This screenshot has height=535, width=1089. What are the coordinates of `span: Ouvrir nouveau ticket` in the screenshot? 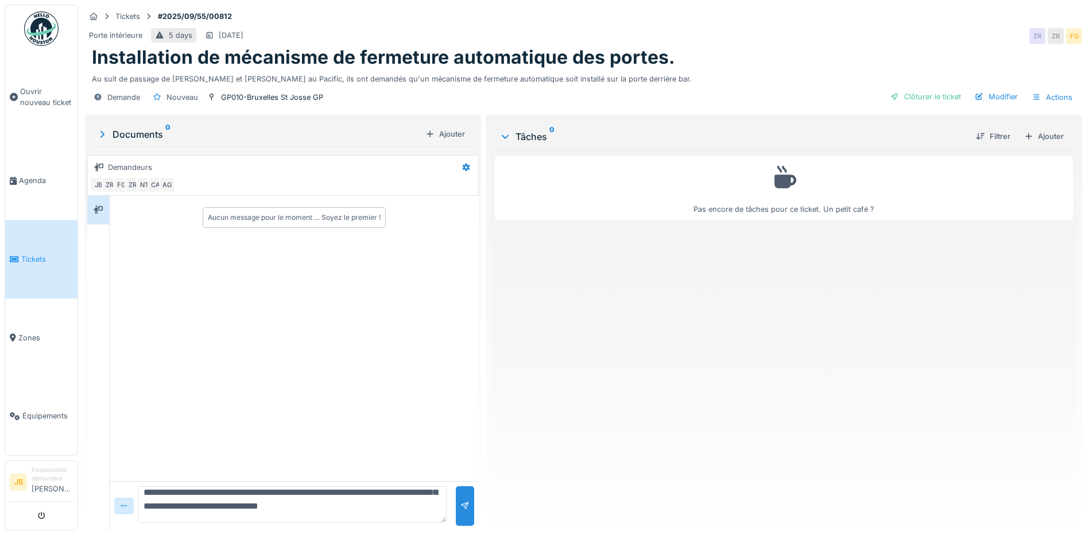 It's located at (47, 97).